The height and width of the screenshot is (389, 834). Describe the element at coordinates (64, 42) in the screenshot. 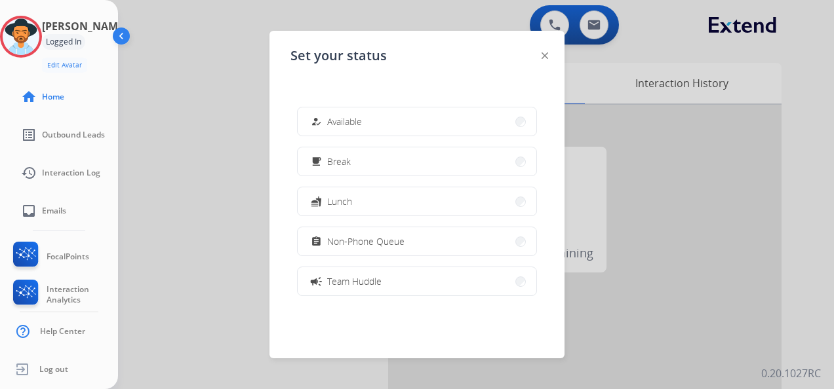

I see `div: Logged In` at that location.